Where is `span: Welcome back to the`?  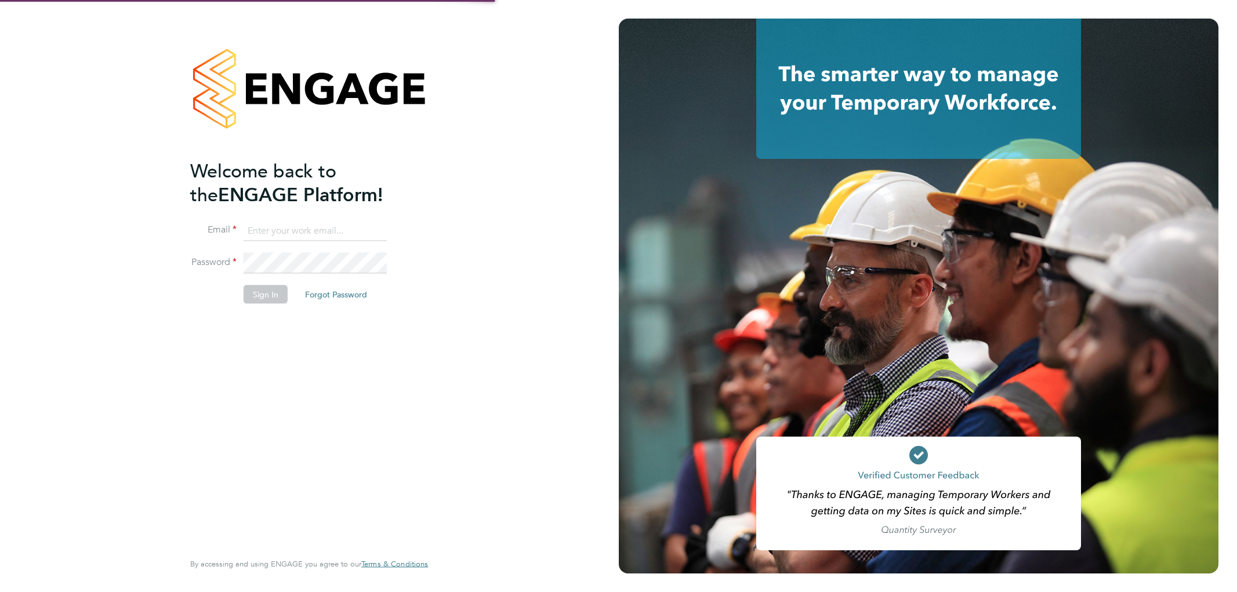 span: Welcome back to the is located at coordinates (263, 183).